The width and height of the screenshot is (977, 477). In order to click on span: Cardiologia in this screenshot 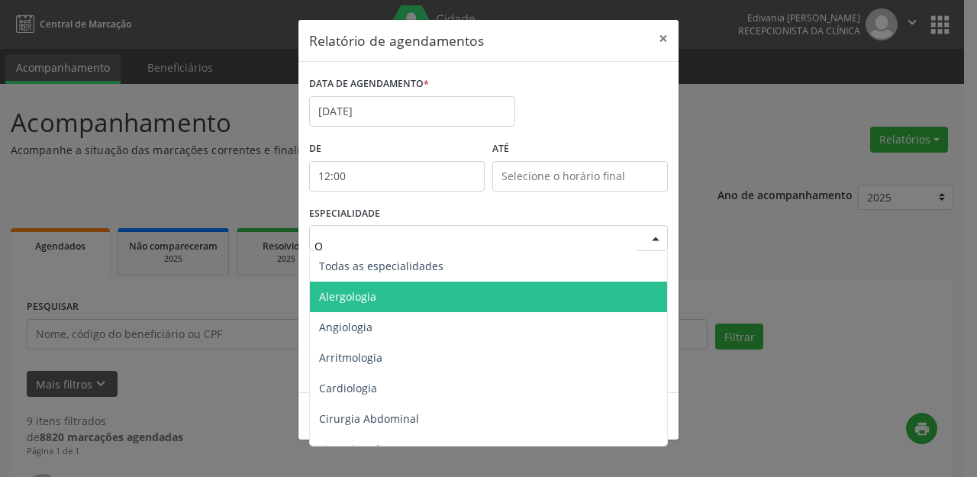, I will do `click(348, 388)`.